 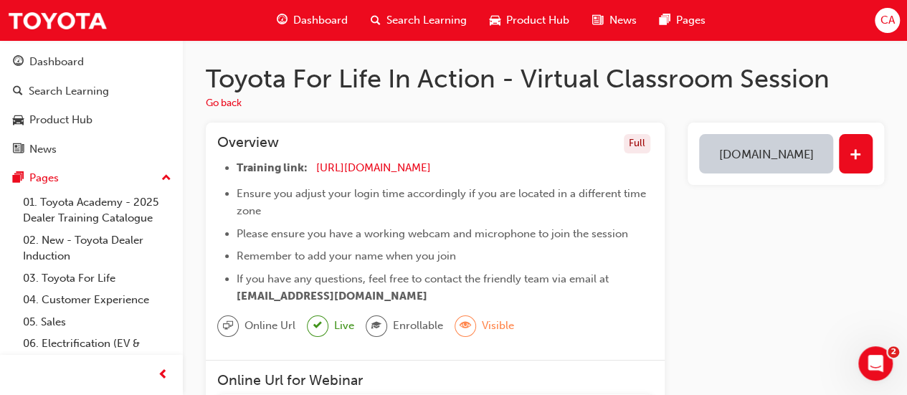 What do you see at coordinates (61, 120) in the screenshot?
I see `div: Product Hub` at bounding box center [61, 120].